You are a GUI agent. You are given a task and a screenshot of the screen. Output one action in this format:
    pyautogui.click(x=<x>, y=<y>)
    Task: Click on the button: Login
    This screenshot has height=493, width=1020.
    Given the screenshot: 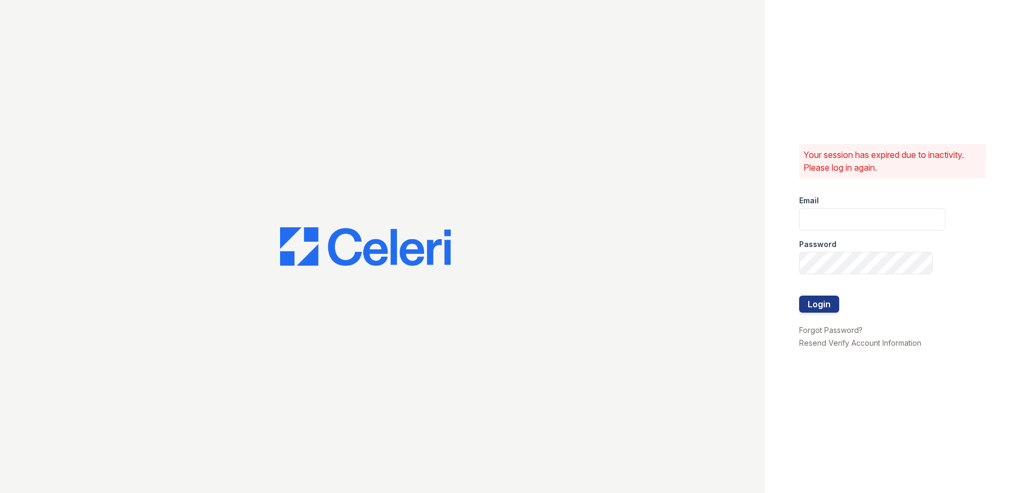 What is the action you would take?
    pyautogui.click(x=819, y=304)
    